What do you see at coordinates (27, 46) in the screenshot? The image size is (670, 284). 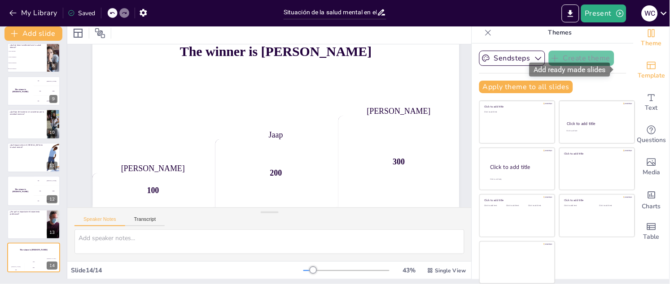 I see `p: ¿Qué rol tiene la enfermería en la salud mental?` at bounding box center [27, 46].